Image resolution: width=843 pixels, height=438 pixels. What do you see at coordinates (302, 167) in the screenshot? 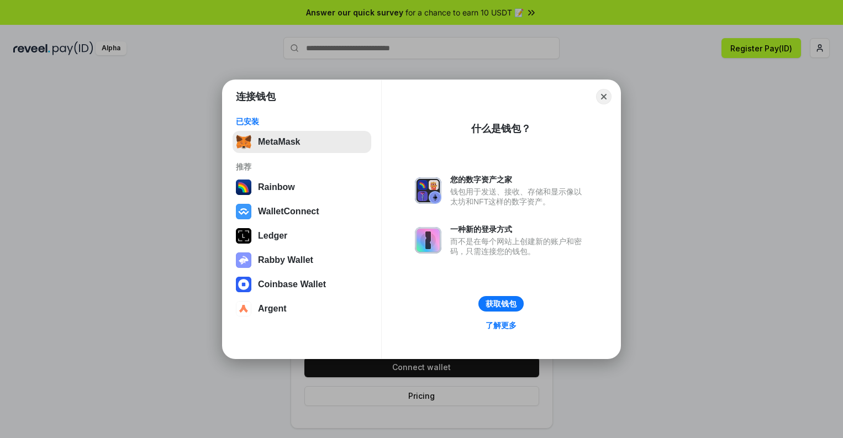
I see `div: 推荐` at bounding box center [302, 167].